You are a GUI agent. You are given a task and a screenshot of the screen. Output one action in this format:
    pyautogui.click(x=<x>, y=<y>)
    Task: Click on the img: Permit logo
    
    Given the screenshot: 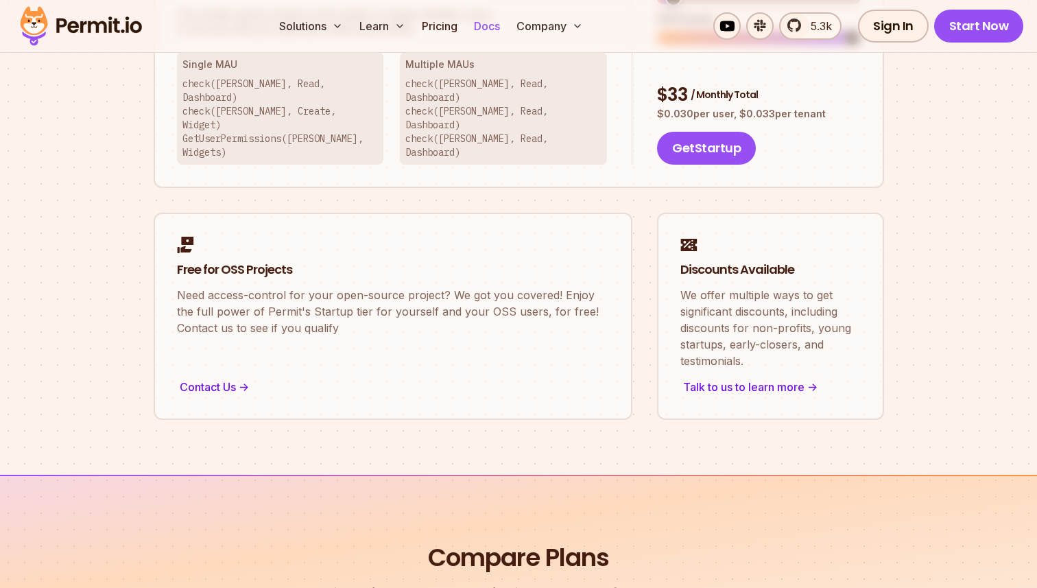 What is the action you would take?
    pyautogui.click(x=81, y=26)
    